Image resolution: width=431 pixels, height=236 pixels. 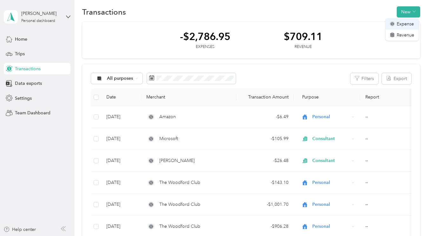 I want to click on div: - $906.28, so click(x=265, y=226).